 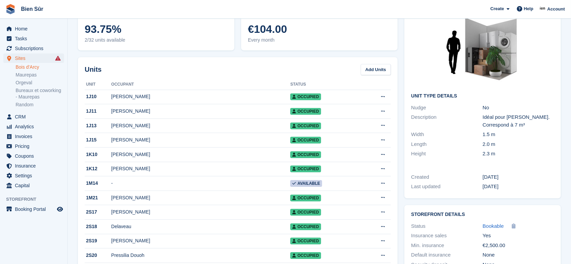 What do you see at coordinates (447, 134) in the screenshot?
I see `div: Width` at bounding box center [447, 134].